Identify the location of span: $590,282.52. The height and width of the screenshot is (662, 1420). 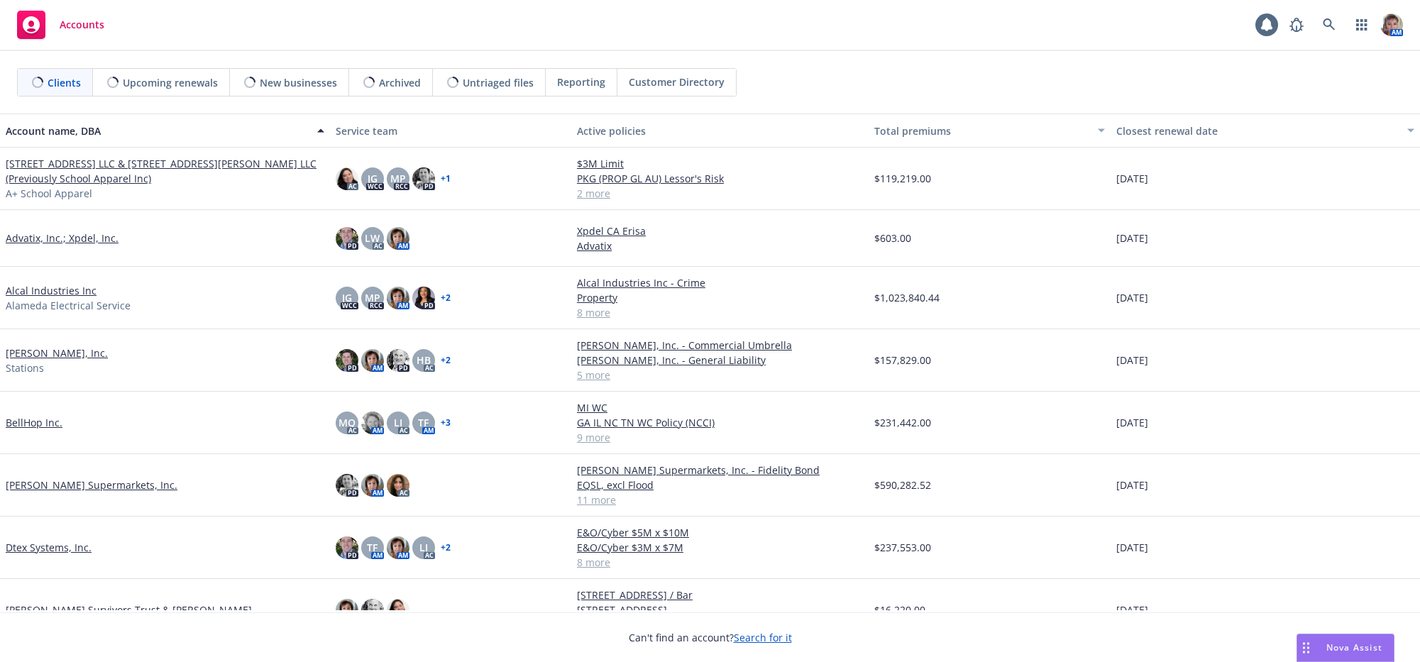
(903, 485).